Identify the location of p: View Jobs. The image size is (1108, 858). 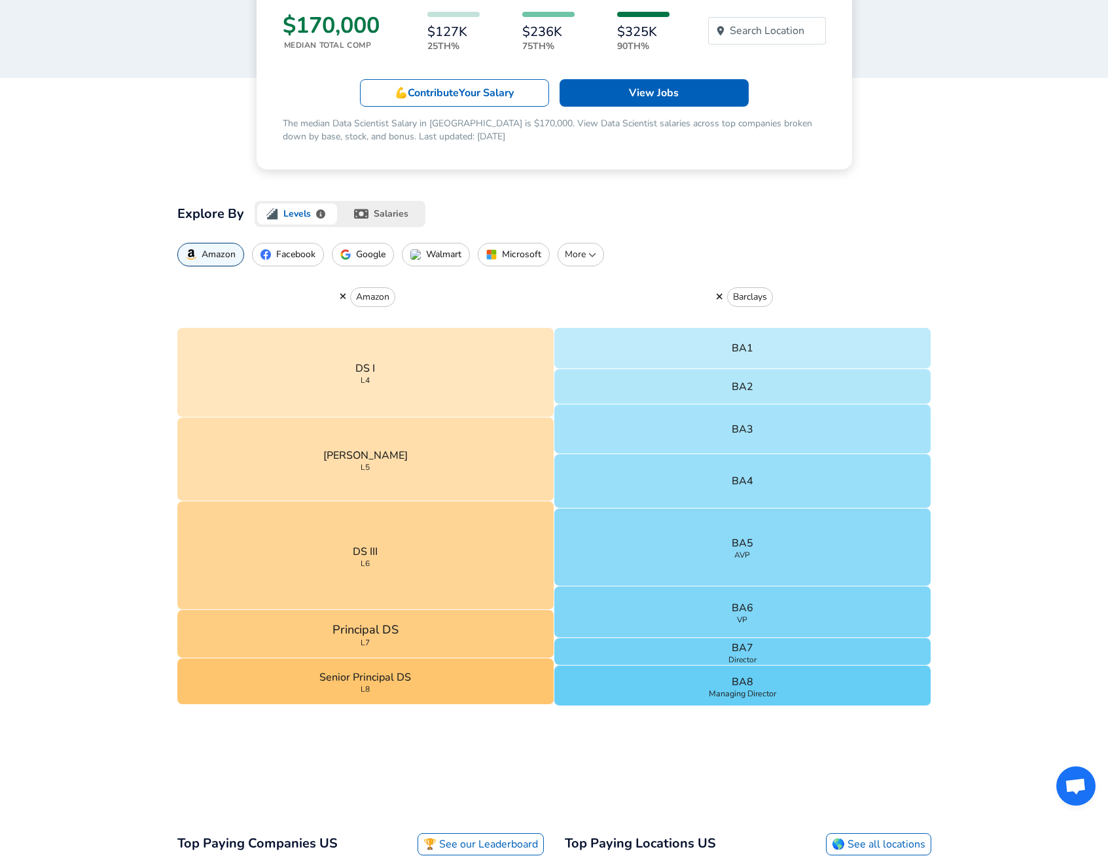
(654, 93).